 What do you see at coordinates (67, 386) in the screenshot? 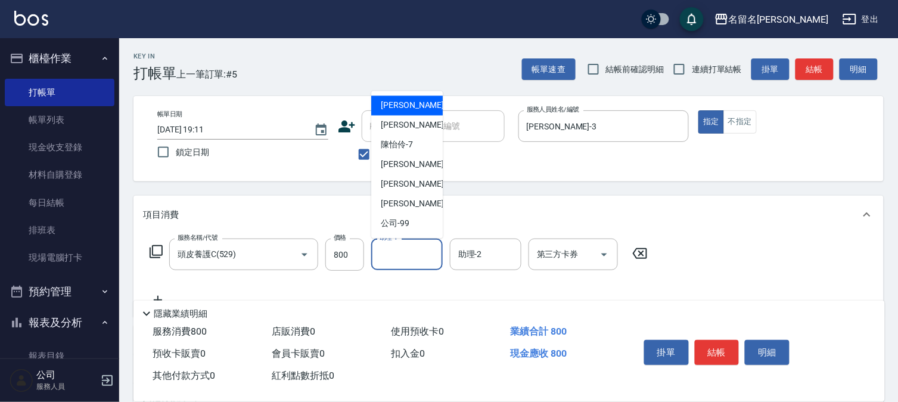
I see `p: 服務人員` at bounding box center [67, 386].